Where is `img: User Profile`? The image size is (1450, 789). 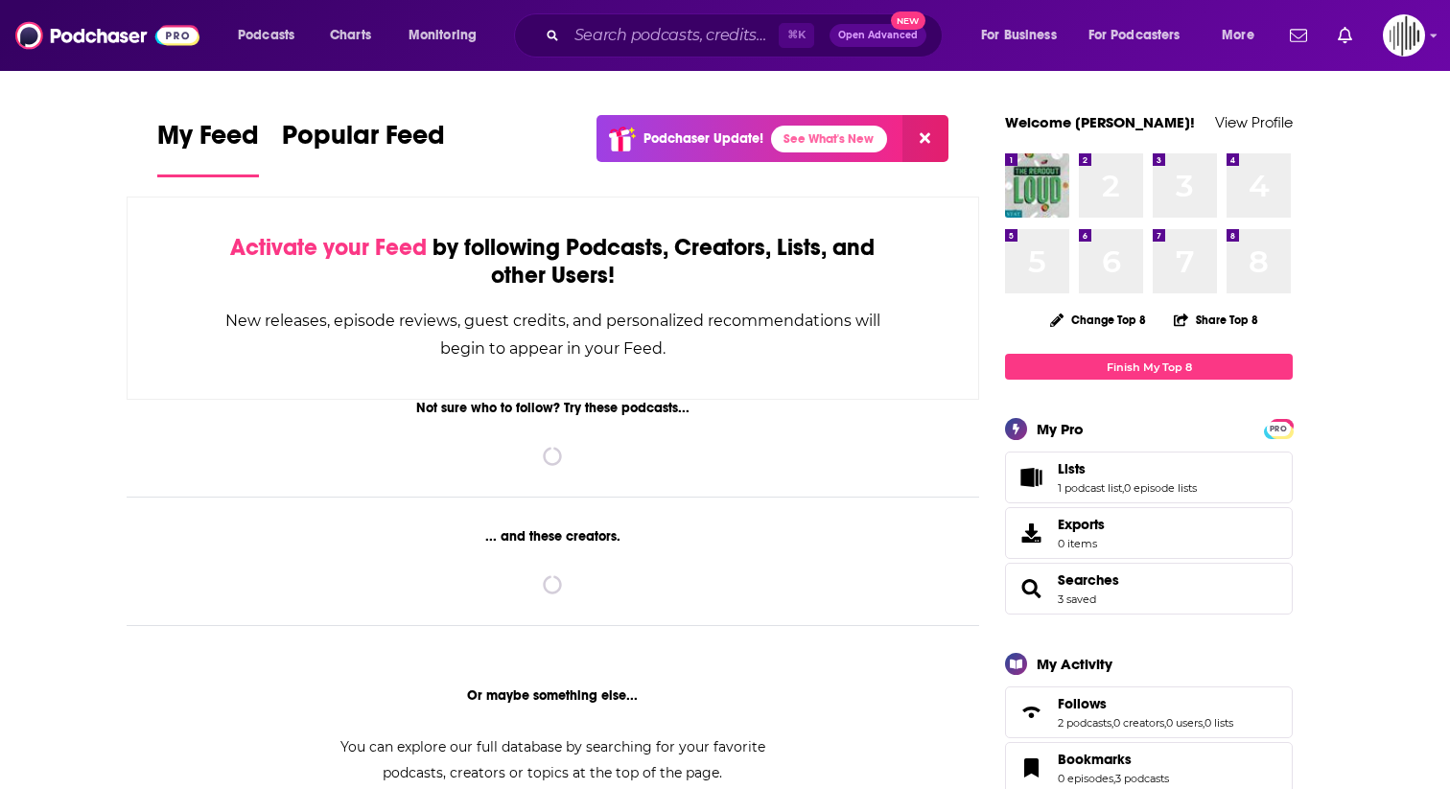
img: User Profile is located at coordinates (1404, 35).